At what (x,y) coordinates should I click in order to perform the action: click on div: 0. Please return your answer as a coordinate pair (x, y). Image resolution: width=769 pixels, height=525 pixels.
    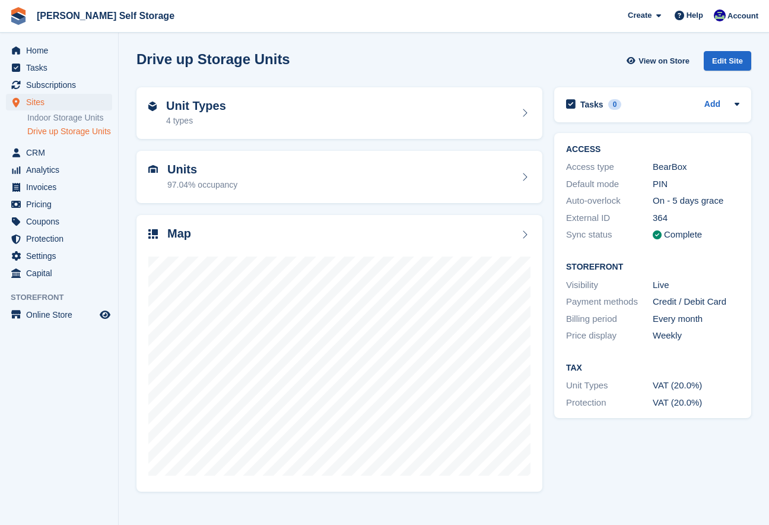
    Looking at the image, I should click on (615, 104).